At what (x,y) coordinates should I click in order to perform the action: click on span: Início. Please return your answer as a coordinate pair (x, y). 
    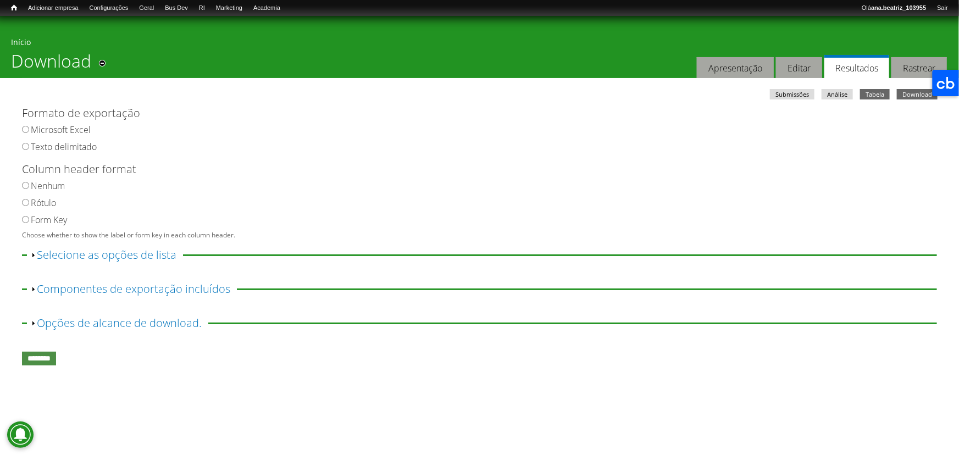
    Looking at the image, I should click on (14, 8).